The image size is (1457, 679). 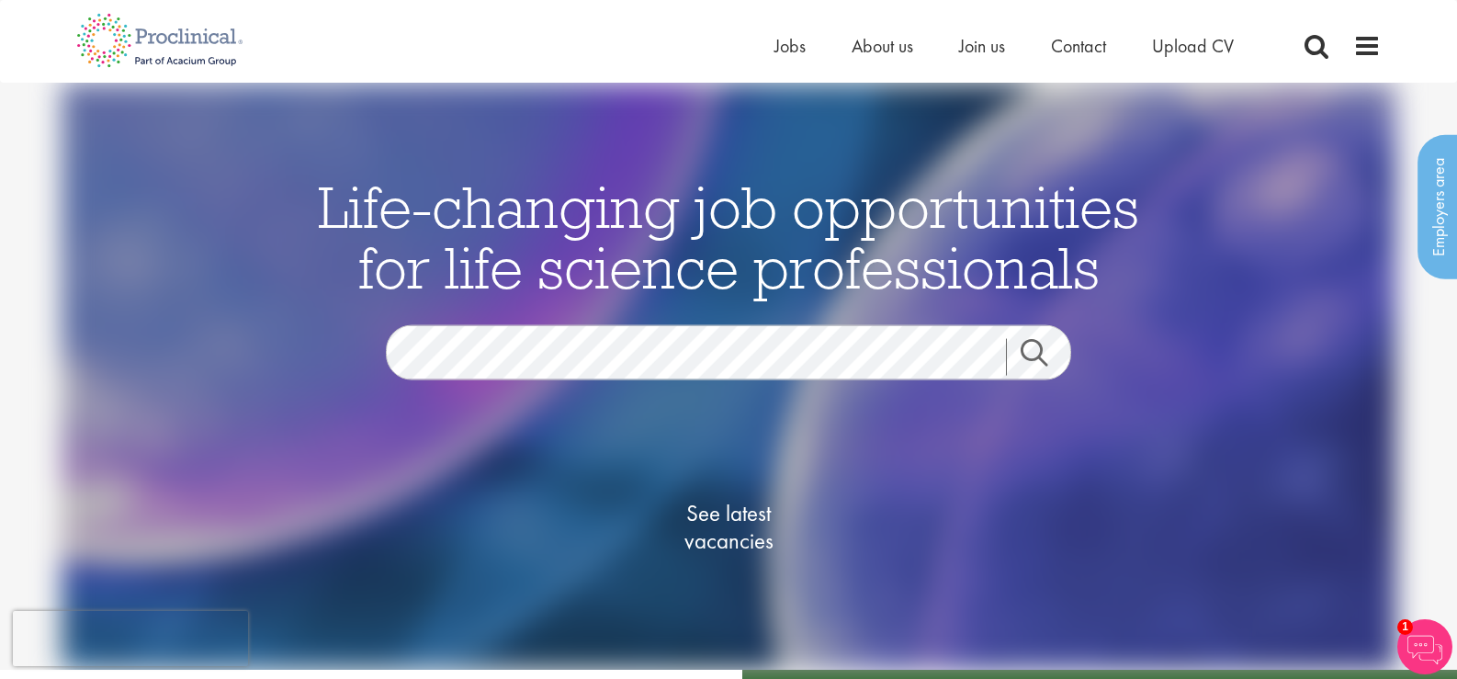 What do you see at coordinates (1425, 647) in the screenshot?
I see `img: Chatbot` at bounding box center [1425, 647].